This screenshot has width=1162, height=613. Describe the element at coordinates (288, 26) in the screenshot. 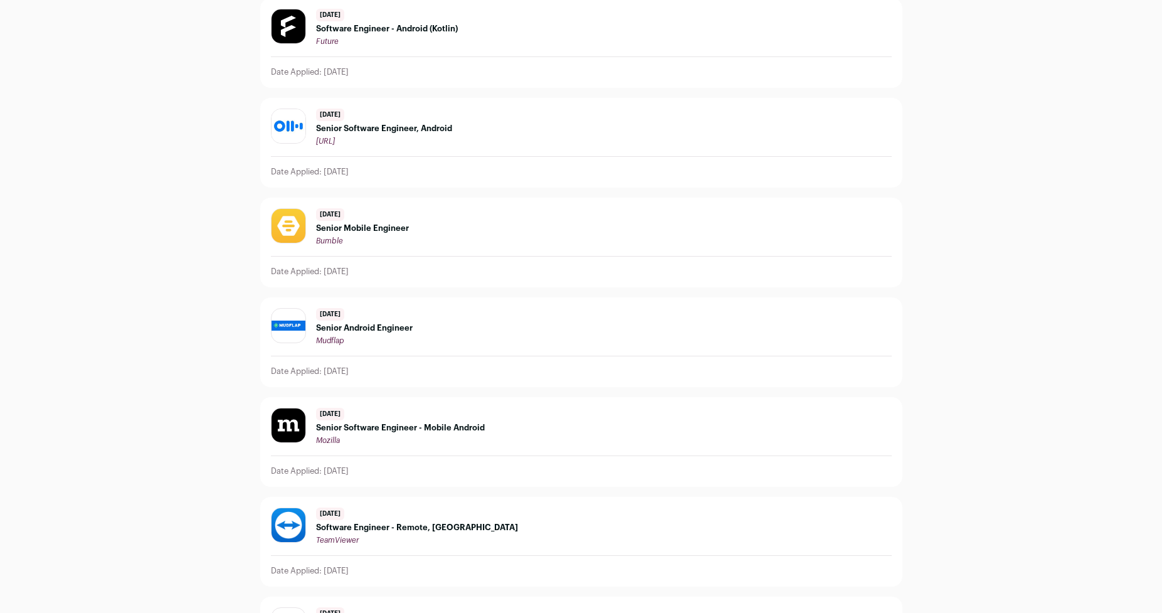

I see `img: 7b2ba87ca6a3d14569def2aba0e7a86515bcb237061edada7f2fb63d4a32c1af.png` at that location.